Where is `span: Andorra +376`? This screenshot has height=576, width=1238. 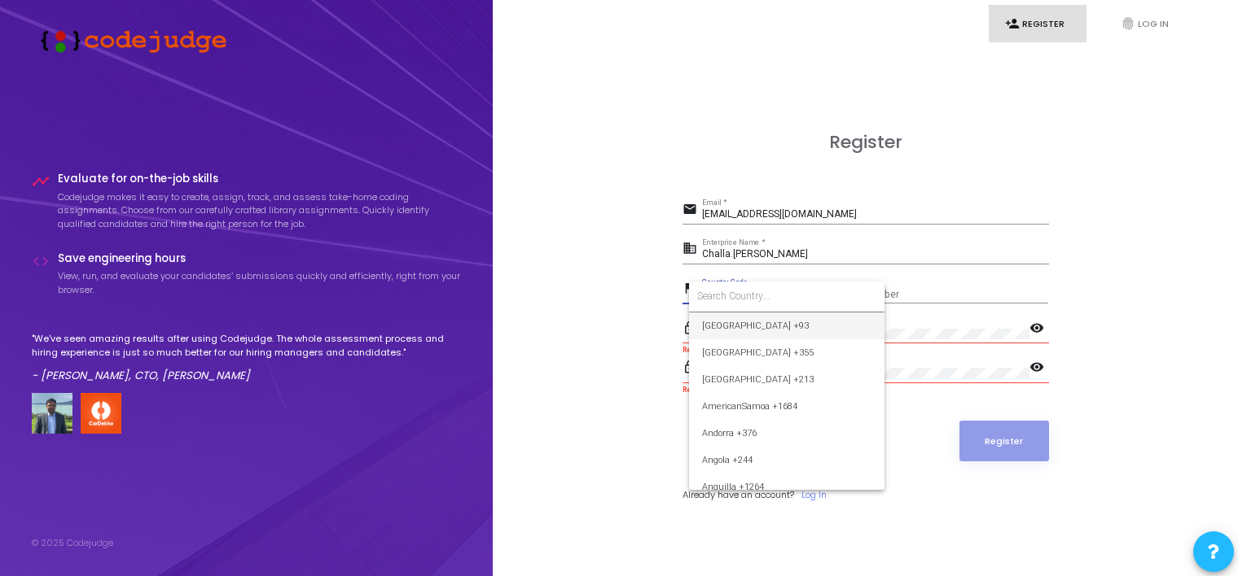 span: Andorra +376 is located at coordinates (787, 433).